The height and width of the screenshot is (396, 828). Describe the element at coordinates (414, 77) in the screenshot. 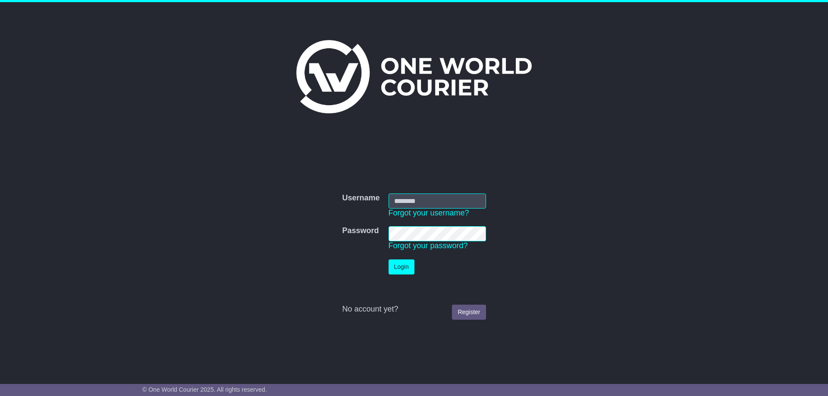

I see `img: One World` at that location.